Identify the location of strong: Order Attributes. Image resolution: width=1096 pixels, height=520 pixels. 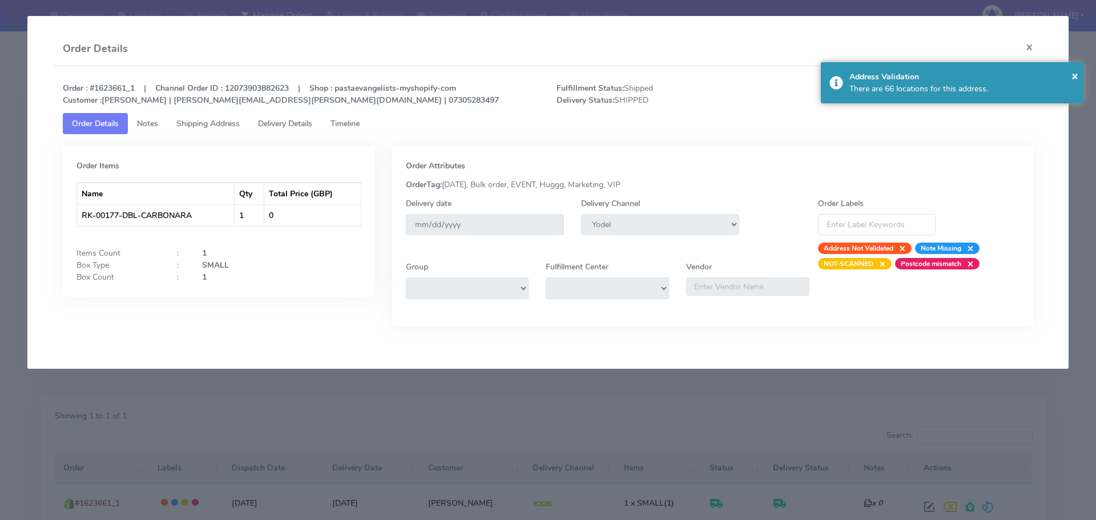
(436, 166).